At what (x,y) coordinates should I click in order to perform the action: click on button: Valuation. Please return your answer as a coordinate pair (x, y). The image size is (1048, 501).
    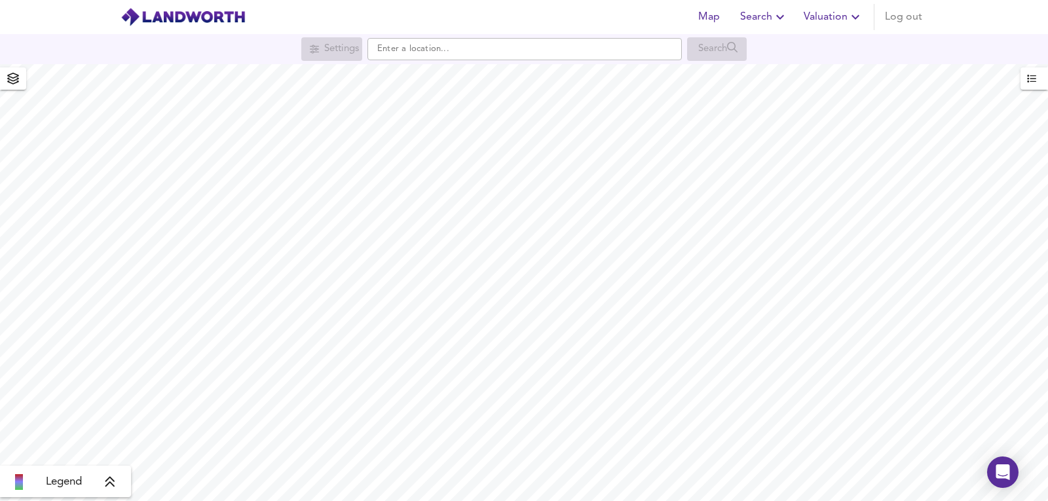
    Looking at the image, I should click on (833, 17).